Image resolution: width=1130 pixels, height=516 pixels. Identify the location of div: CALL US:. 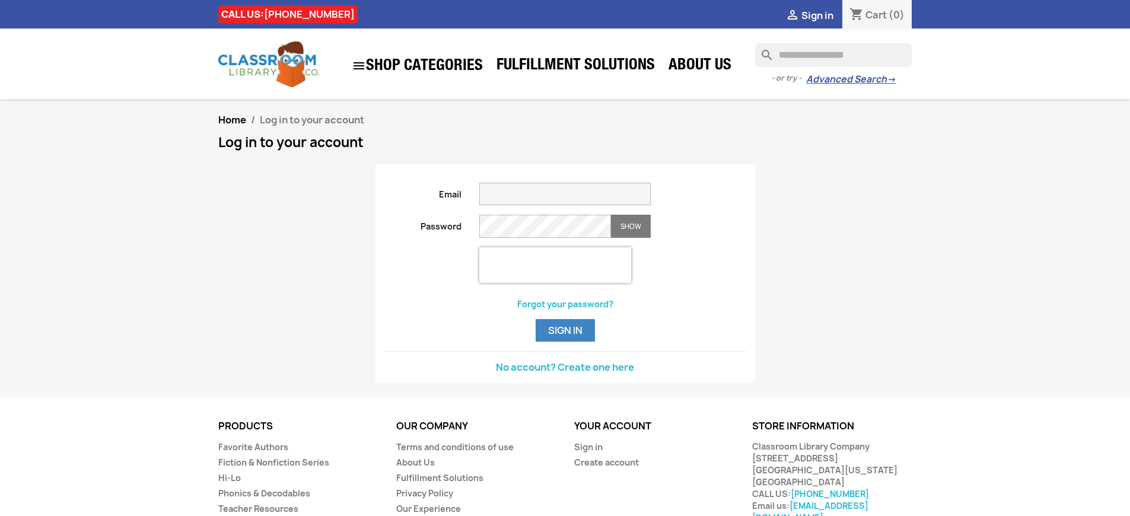
(288, 14).